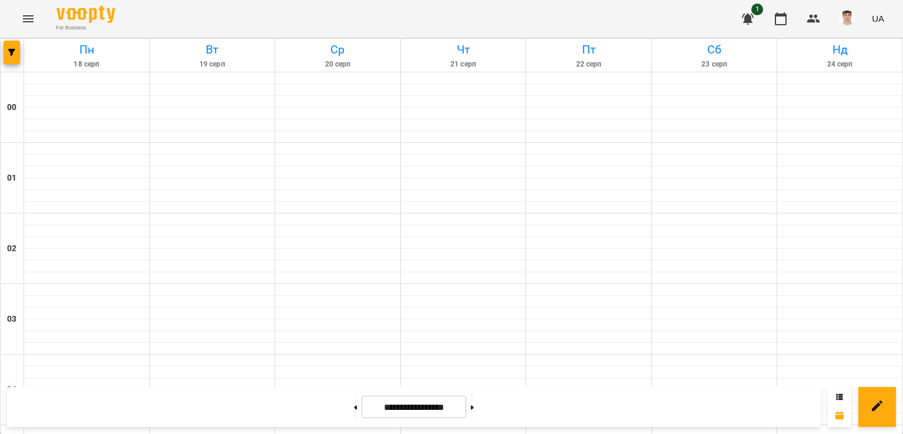 The image size is (903, 434). I want to click on h6: 01, so click(12, 178).